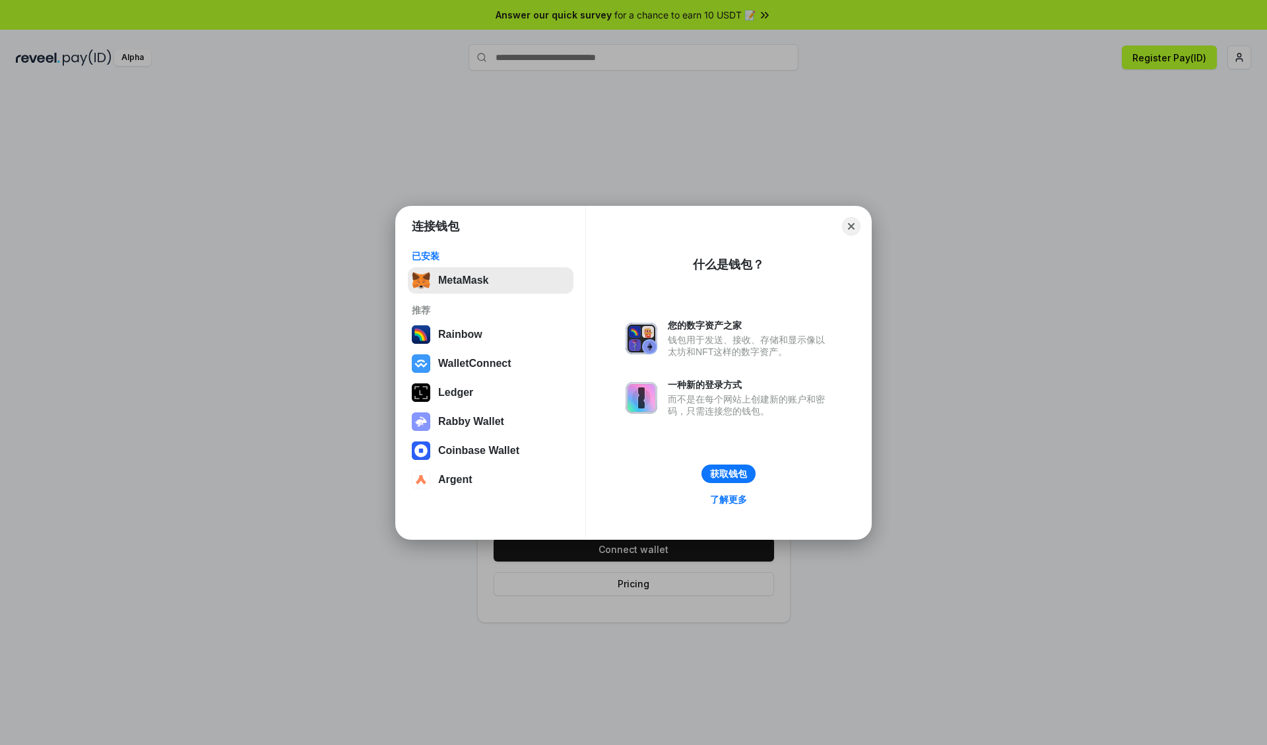 The image size is (1267, 745). What do you see at coordinates (435, 226) in the screenshot?
I see `h1: 连接钱包` at bounding box center [435, 226].